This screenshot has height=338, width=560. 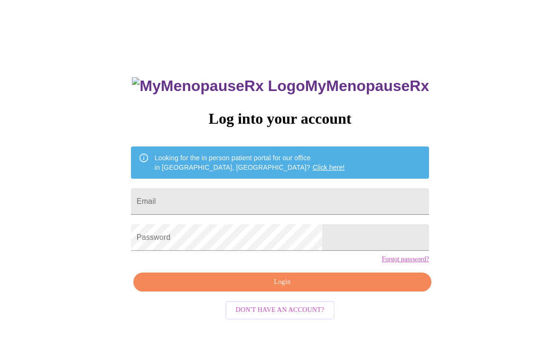 What do you see at coordinates (282, 282) in the screenshot?
I see `button: Login` at bounding box center [282, 282].